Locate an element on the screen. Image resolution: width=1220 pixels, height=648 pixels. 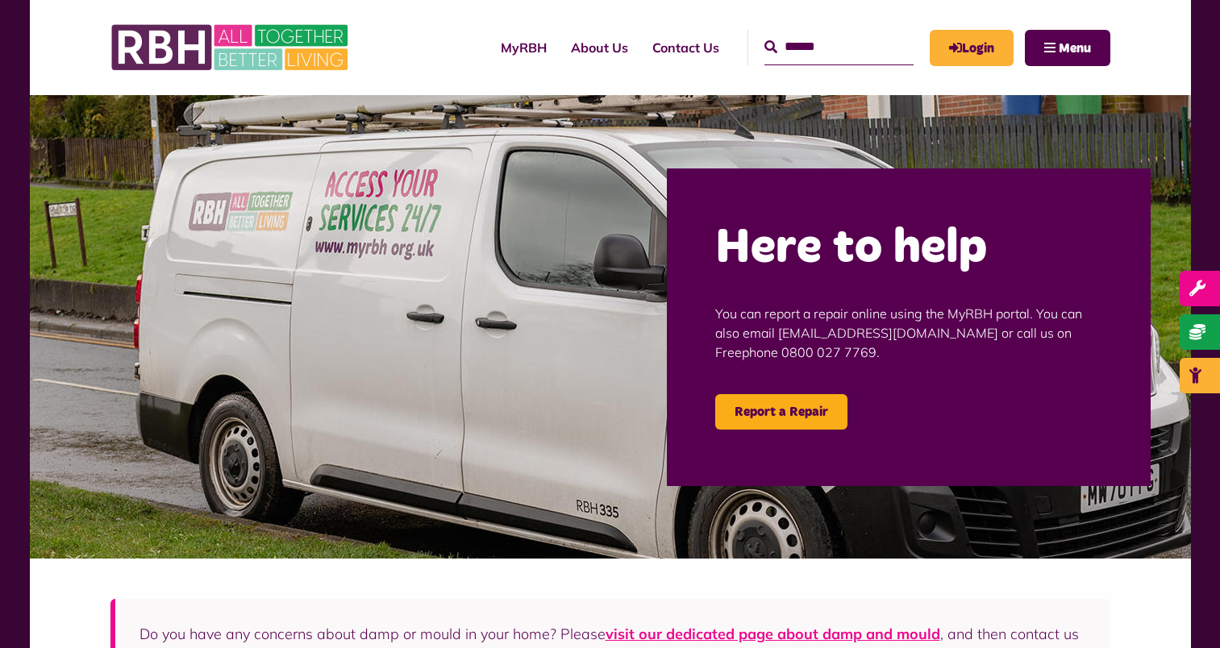
button: Navigation is located at coordinates (1068, 48).